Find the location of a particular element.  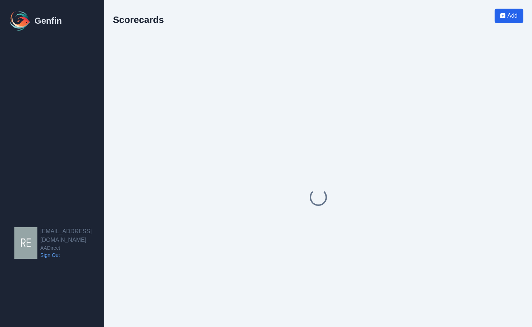

img: resqueda@aadirect.com is located at coordinates (26, 243).